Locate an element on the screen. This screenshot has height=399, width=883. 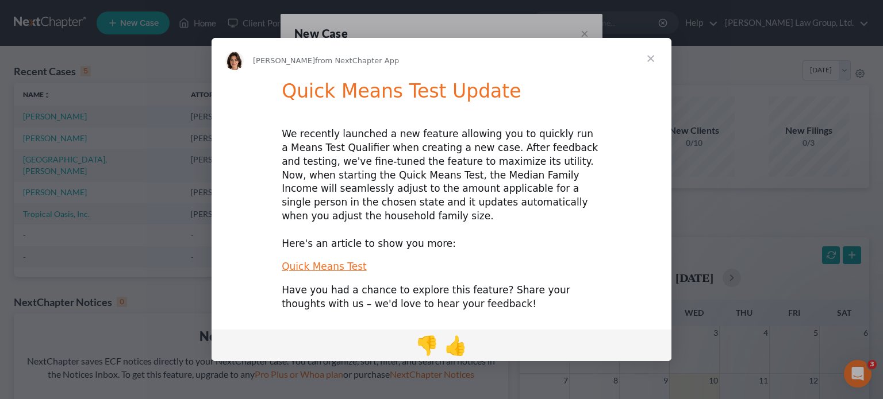
img: Profile image for Emma is located at coordinates (235, 61).